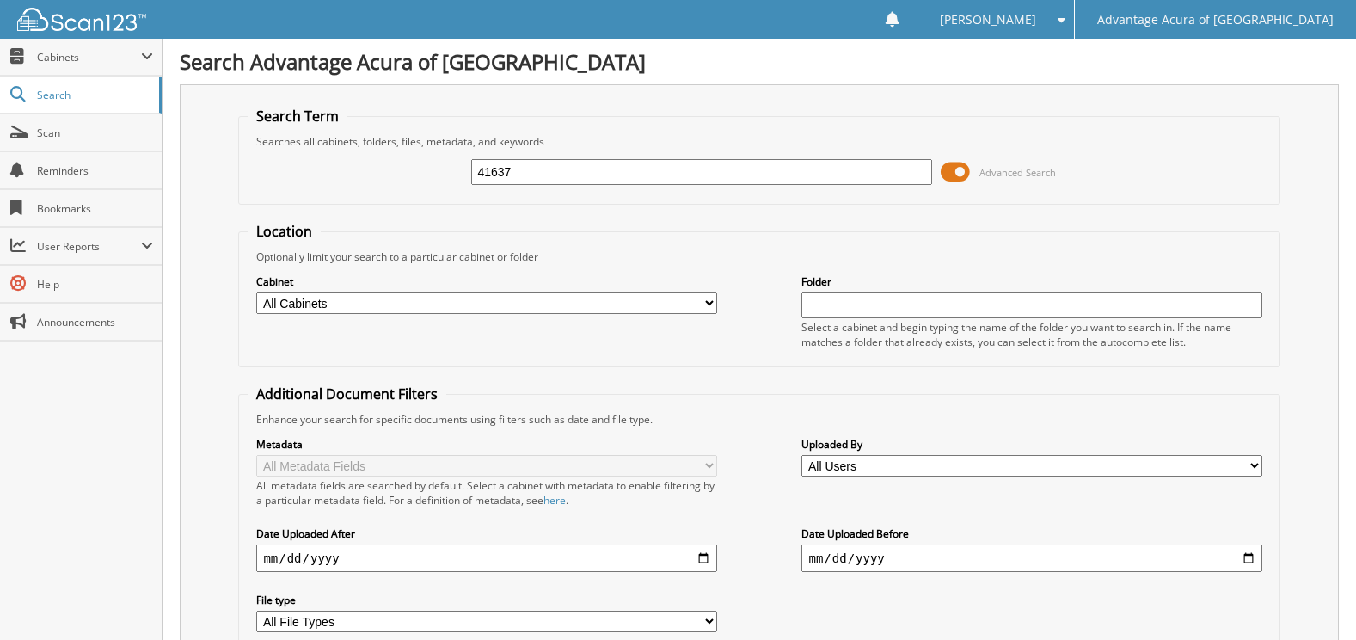 Image resolution: width=1356 pixels, height=640 pixels. I want to click on legend: Additional Document Filters, so click(346, 394).